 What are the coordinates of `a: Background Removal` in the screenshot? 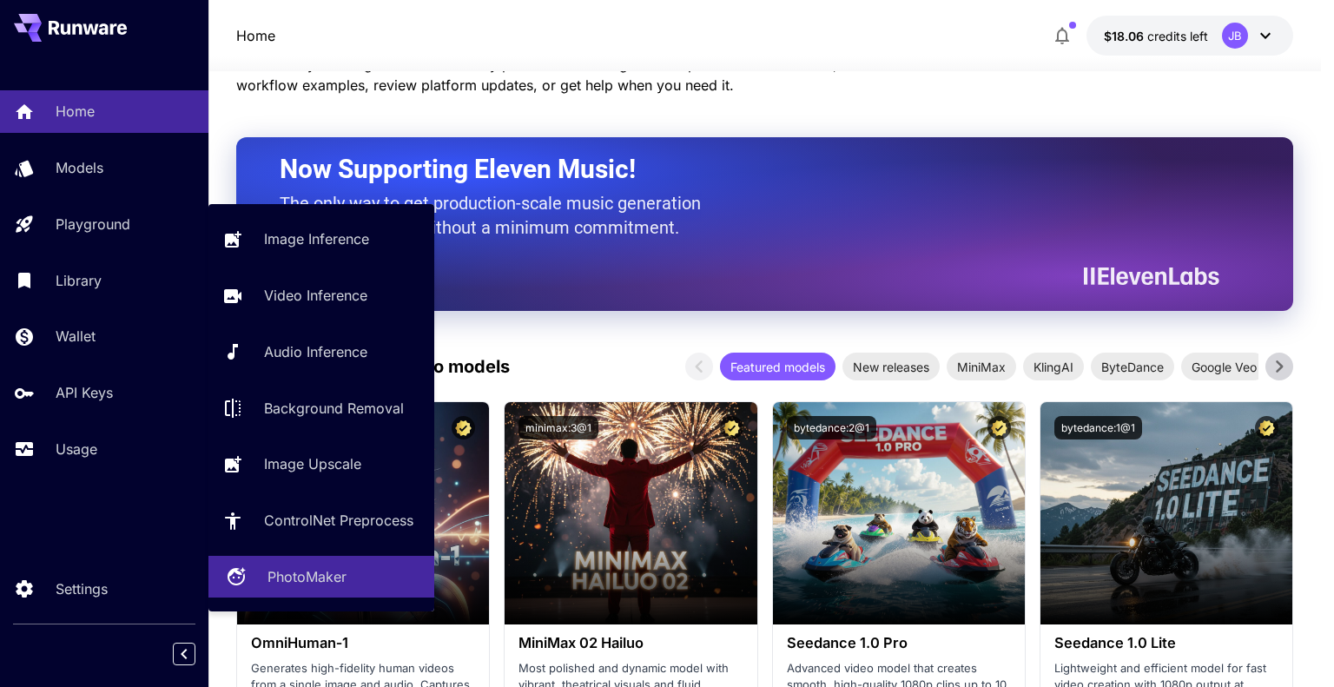 It's located at (321, 407).